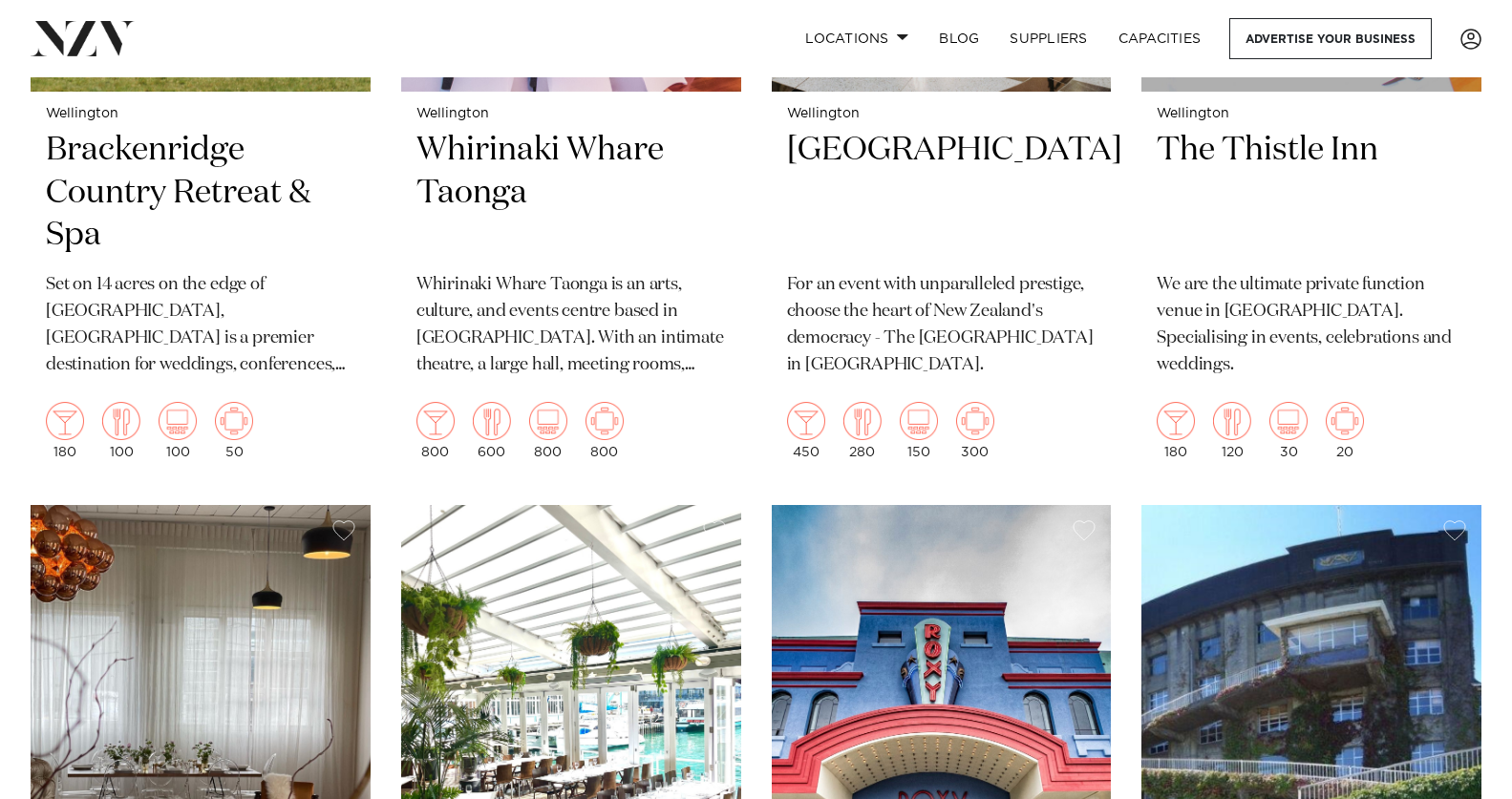 This screenshot has height=799, width=1512. Describe the element at coordinates (1288, 431) in the screenshot. I see `div: 30` at that location.